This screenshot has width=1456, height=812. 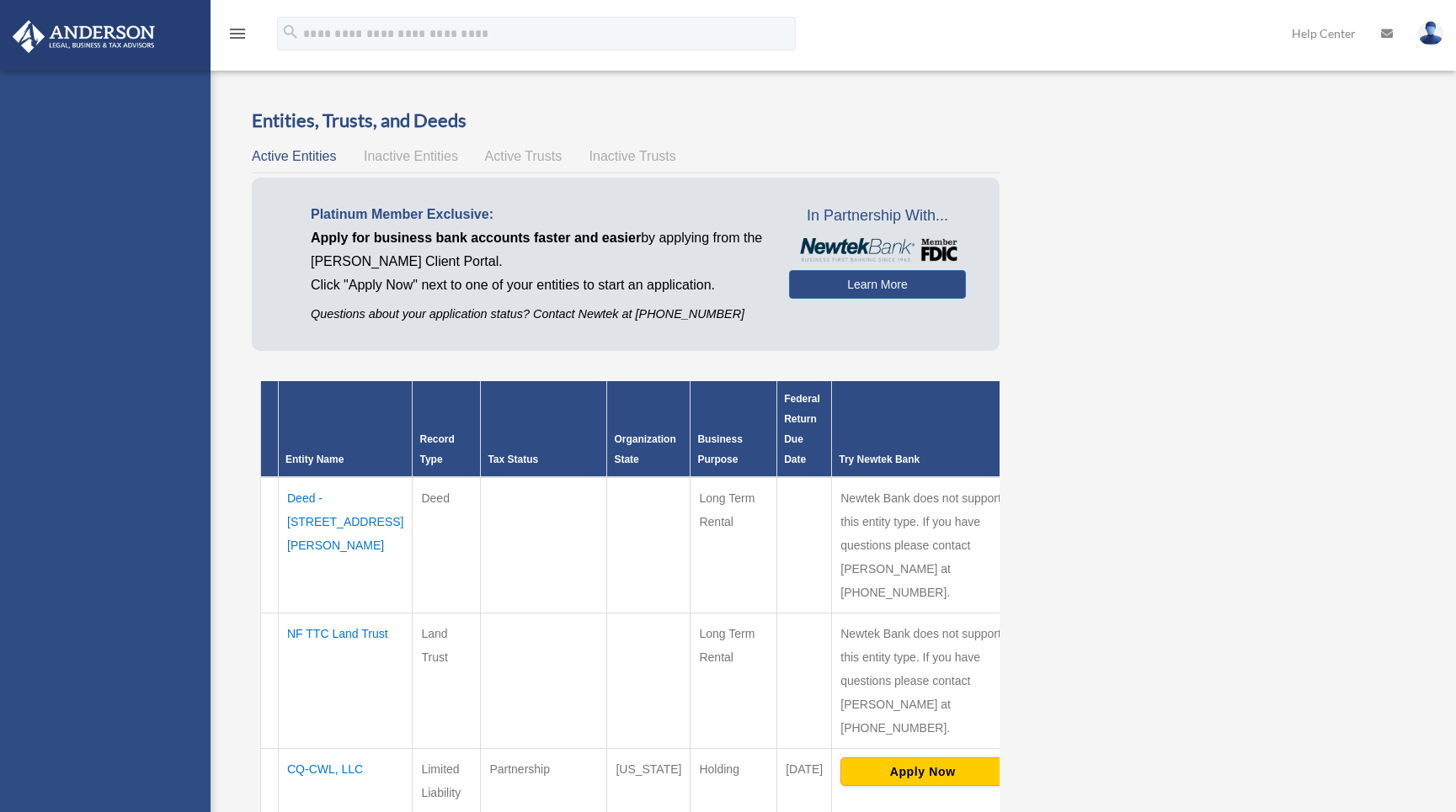 I want to click on div: Try Newtek Bank, so click(x=922, y=460).